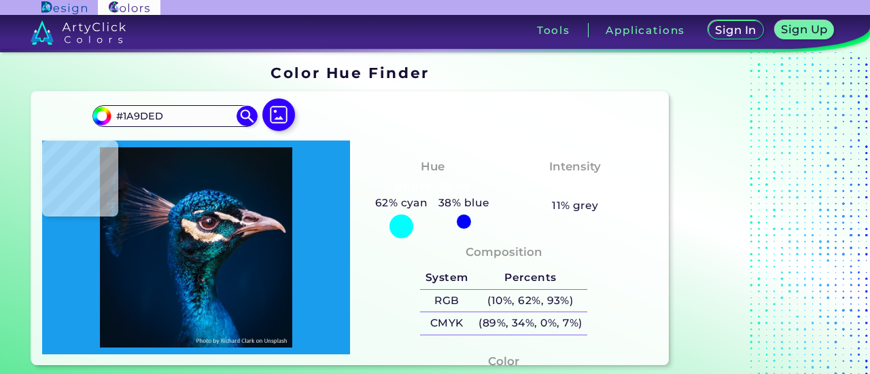 The image size is (870, 374). What do you see at coordinates (447, 278) in the screenshot?
I see `h5: System` at bounding box center [447, 278].